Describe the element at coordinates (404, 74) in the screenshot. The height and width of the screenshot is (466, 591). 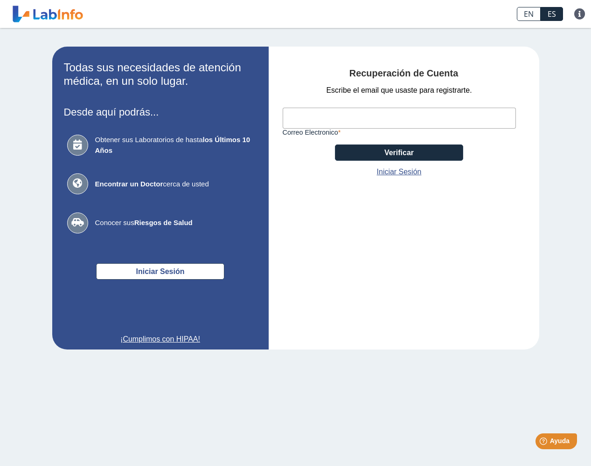
I see `h4: Recuperación de Cuenta` at that location.